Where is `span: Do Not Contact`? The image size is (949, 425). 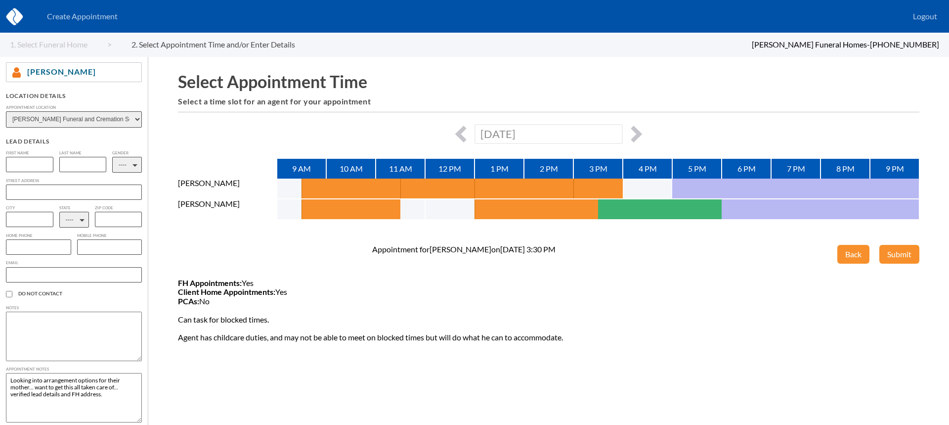
span: Do Not Contact is located at coordinates (80, 294).